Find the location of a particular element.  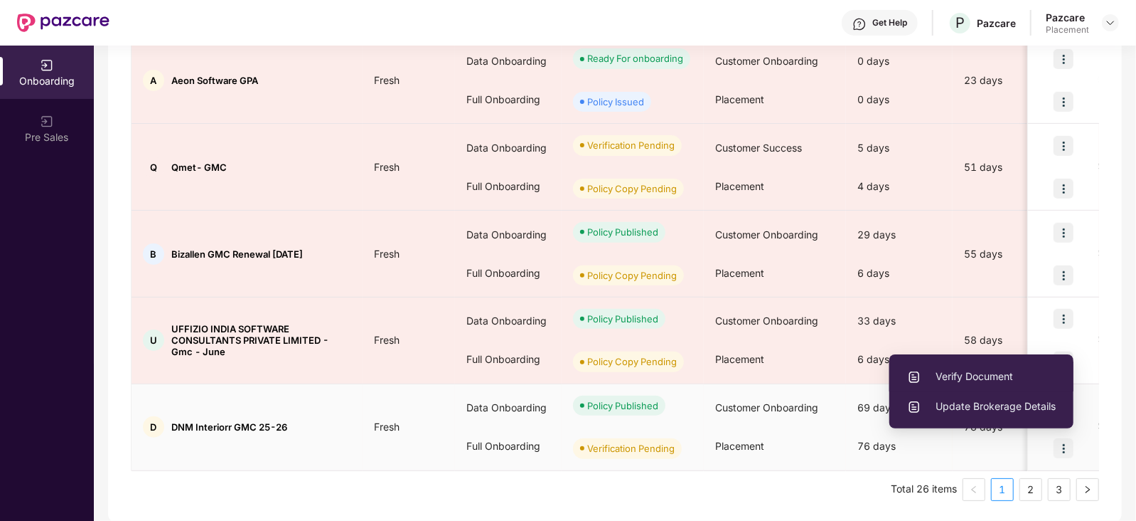

div: Placement is located at coordinates (1067, 30).